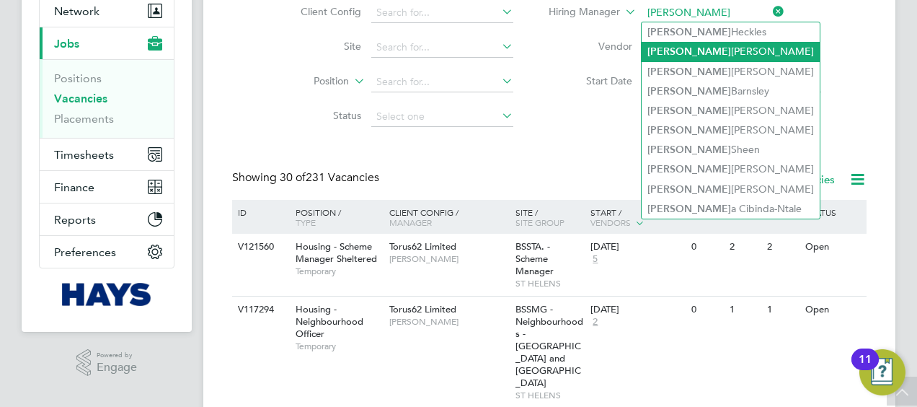 The height and width of the screenshot is (407, 917). I want to click on span: Timesheets, so click(84, 154).